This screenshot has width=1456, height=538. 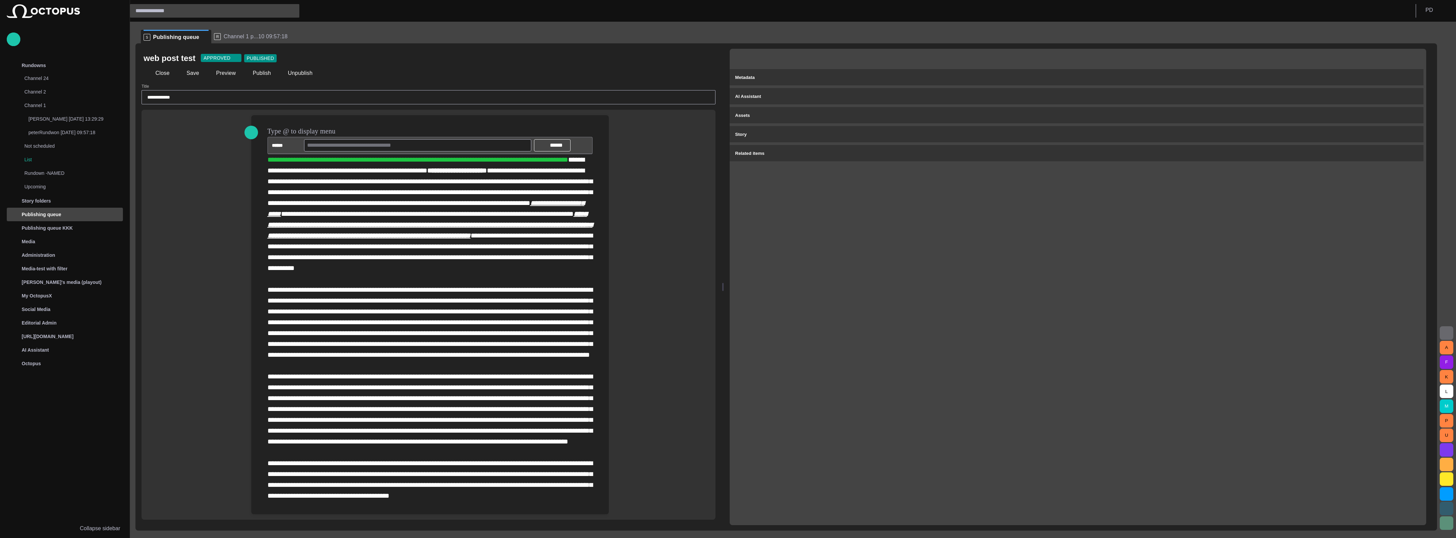 I want to click on p: Publishing queue, so click(x=41, y=214).